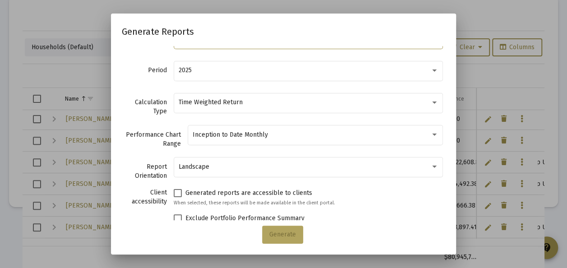 The height and width of the screenshot is (268, 567). I want to click on h2: Generate Reports, so click(283, 32).